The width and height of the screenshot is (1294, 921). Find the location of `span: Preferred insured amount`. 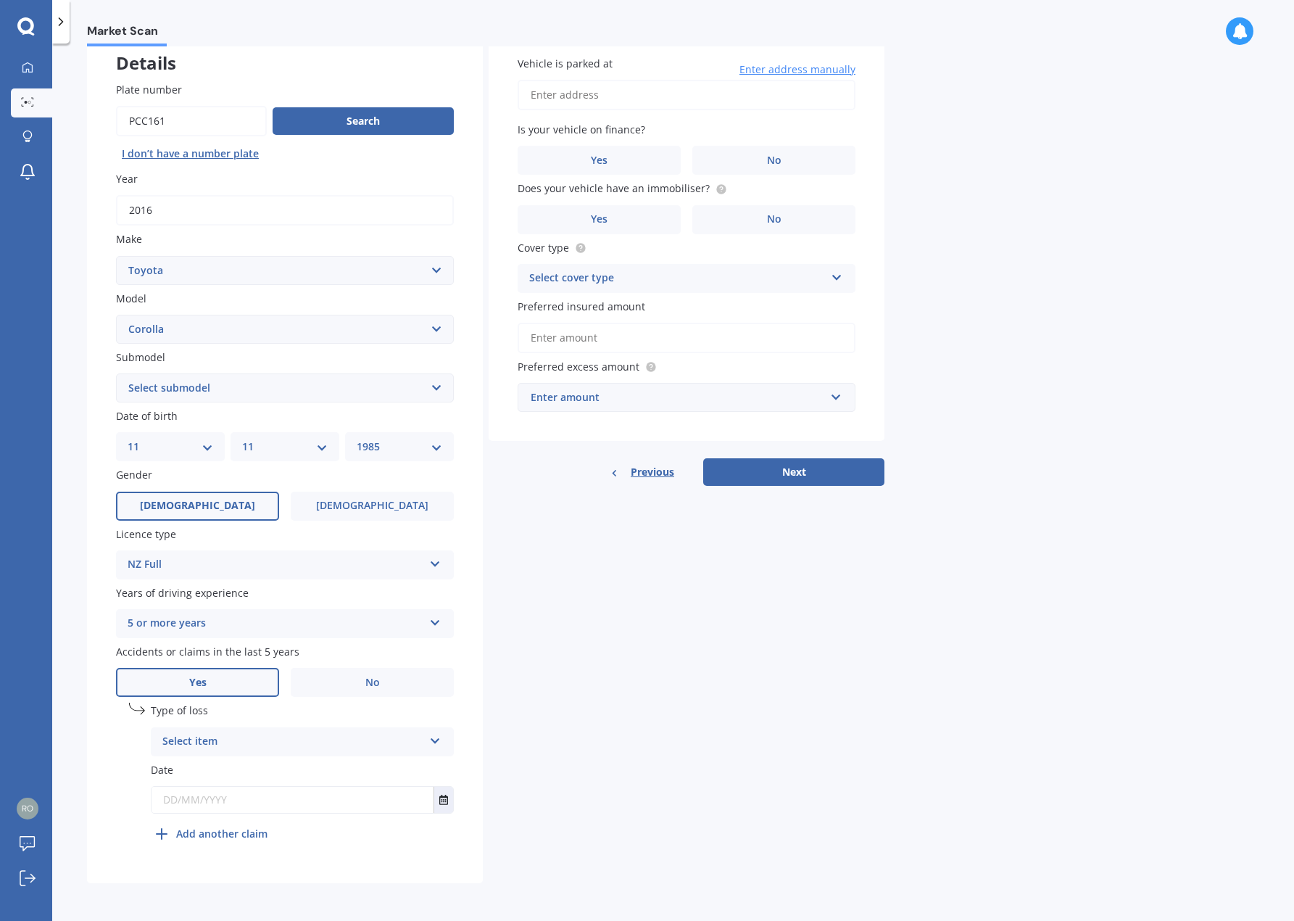

span: Preferred insured amount is located at coordinates (581, 306).